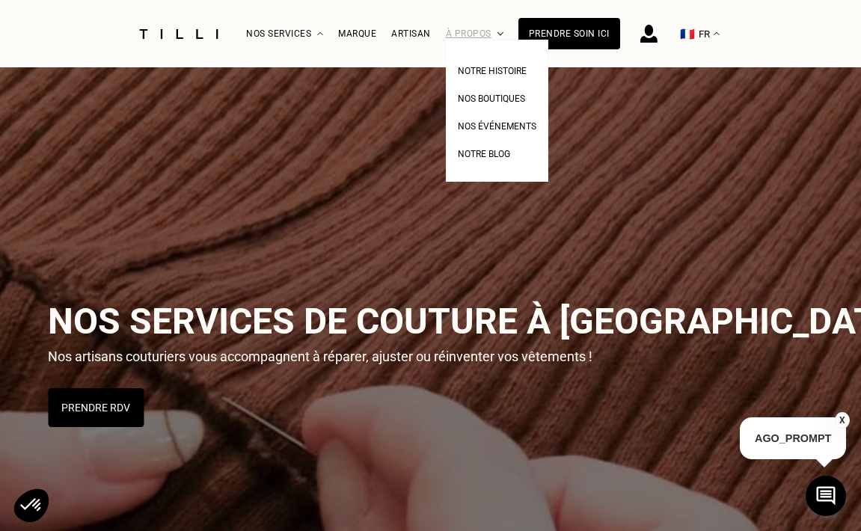  Describe the element at coordinates (497, 126) in the screenshot. I see `span: Nos événements` at that location.